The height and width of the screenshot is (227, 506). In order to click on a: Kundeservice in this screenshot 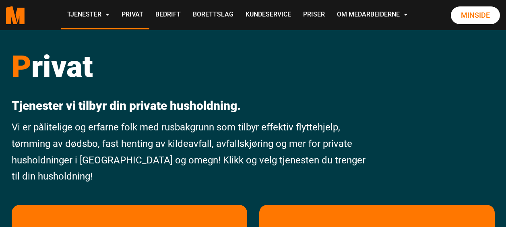, I will do `click(268, 15)`.